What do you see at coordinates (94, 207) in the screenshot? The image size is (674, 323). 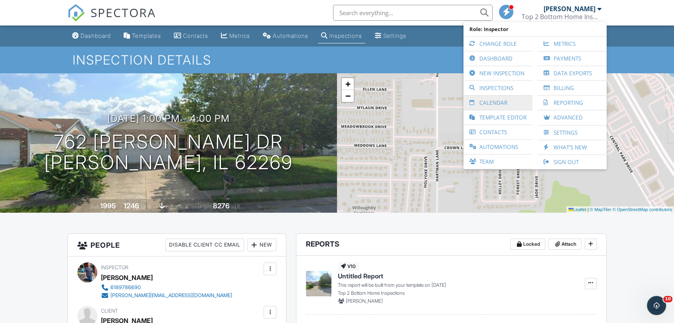 I see `span: Built` at bounding box center [94, 207].